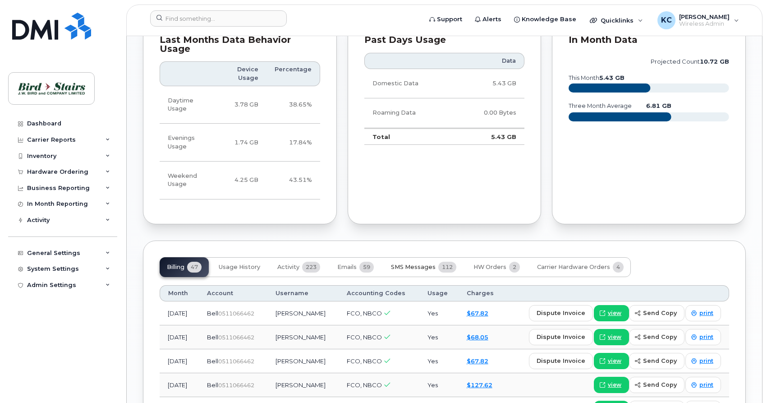  What do you see at coordinates (617, 20) in the screenshot?
I see `span: Quicklinks` at bounding box center [617, 20].